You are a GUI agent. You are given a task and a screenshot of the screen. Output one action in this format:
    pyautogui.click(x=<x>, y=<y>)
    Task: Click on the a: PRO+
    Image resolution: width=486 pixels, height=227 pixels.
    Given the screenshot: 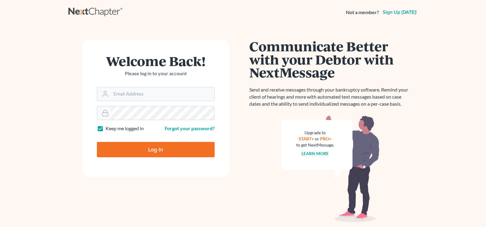 What is the action you would take?
    pyautogui.click(x=326, y=138)
    